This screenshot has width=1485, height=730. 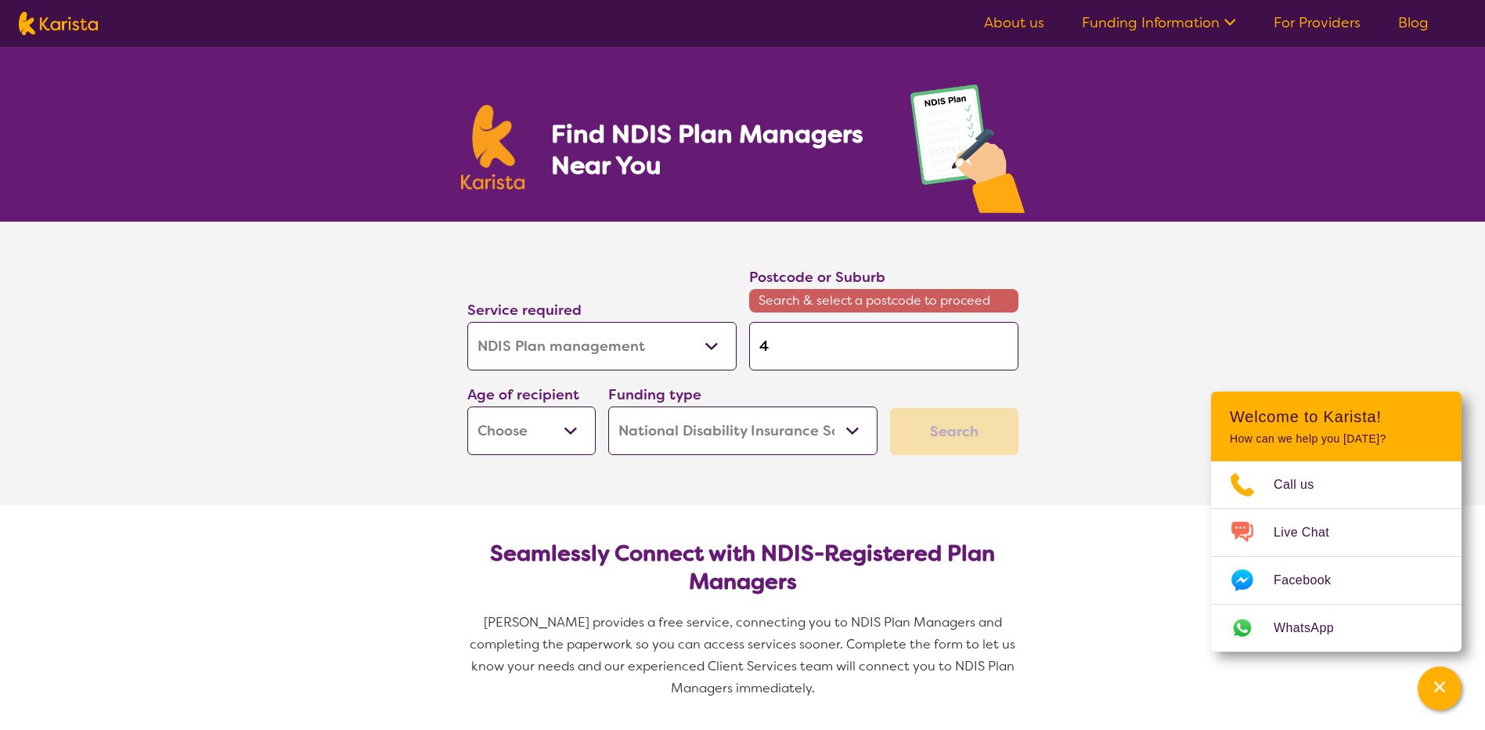 What do you see at coordinates (743, 568) in the screenshot?
I see `h2: Seamlessly Connect with NDIS-Registered Plan Managers` at bounding box center [743, 568].